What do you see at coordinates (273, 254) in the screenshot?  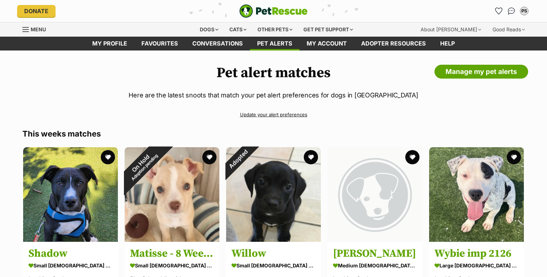 I see `h3: Willow` at bounding box center [273, 254].